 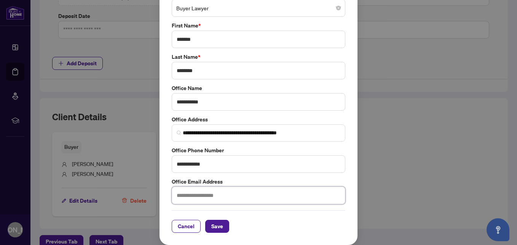 I want to click on label: Office Address, so click(x=259, y=119).